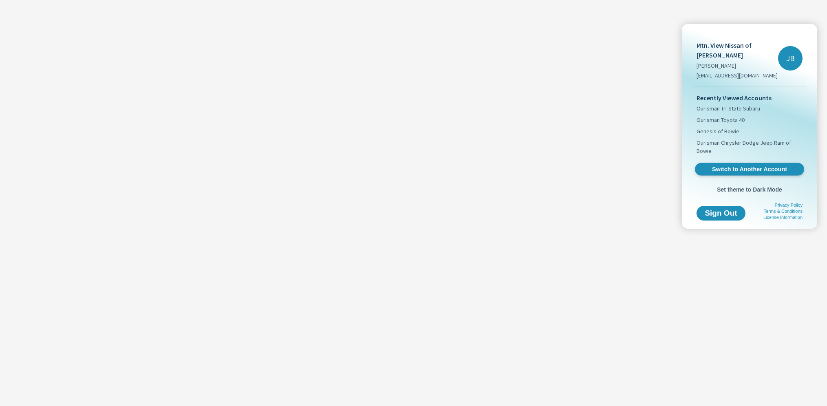  Describe the element at coordinates (783, 217) in the screenshot. I see `a: License Information` at that location.